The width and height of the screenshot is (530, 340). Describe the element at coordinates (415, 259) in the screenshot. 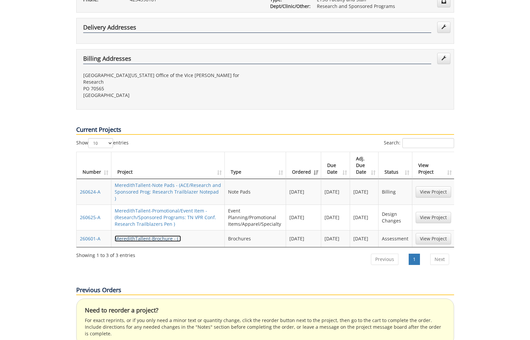

I see `a: 1` at that location.